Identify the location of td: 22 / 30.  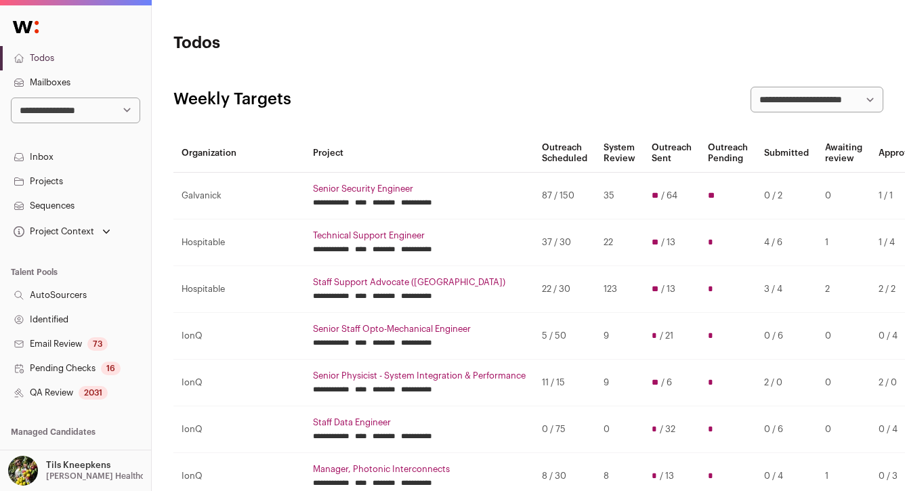
(564, 289).